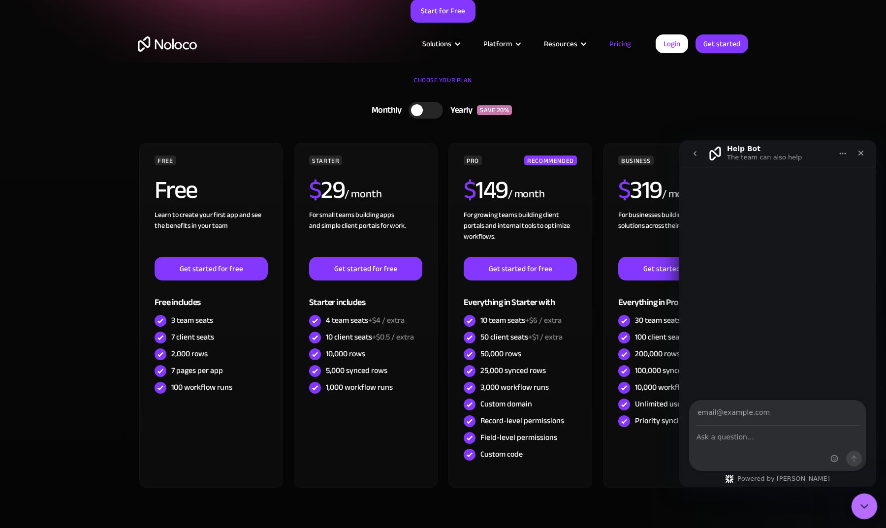 Image resolution: width=886 pixels, height=528 pixels. I want to click on div: 3 team seats, so click(192, 321).